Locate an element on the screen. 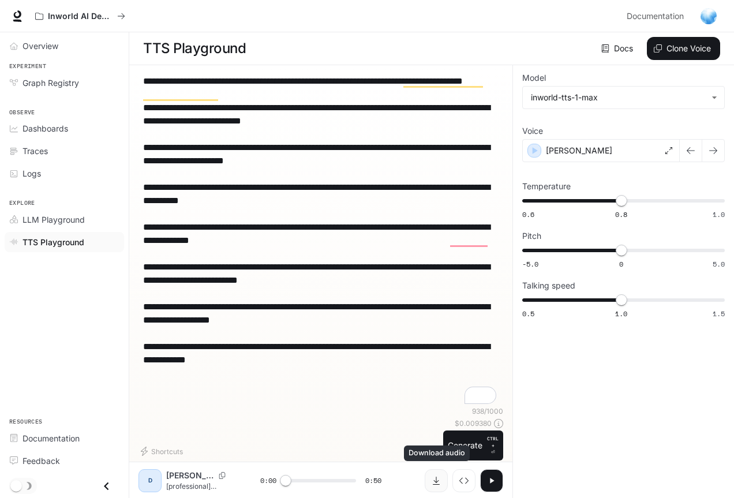 The height and width of the screenshot is (498, 734). span: Feedback is located at coordinates (41, 461).